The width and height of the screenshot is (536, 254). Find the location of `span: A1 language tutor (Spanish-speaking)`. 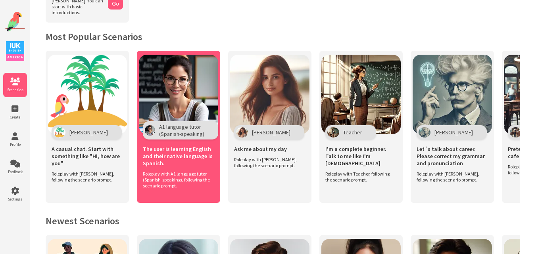

span: A1 language tutor (Spanish-speaking) is located at coordinates (182, 131).